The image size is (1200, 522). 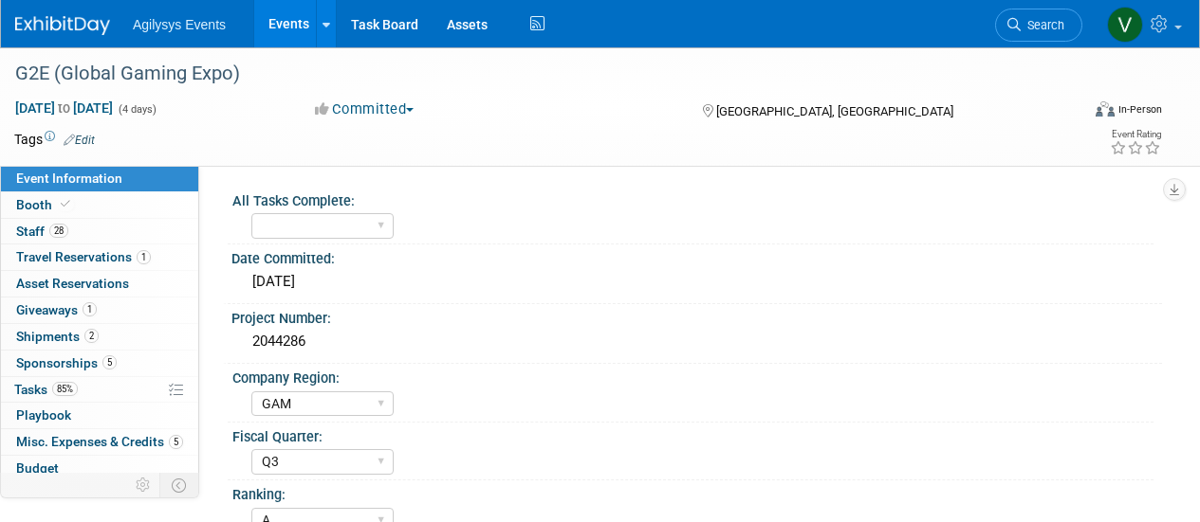 I want to click on span: to, so click(x=64, y=108).